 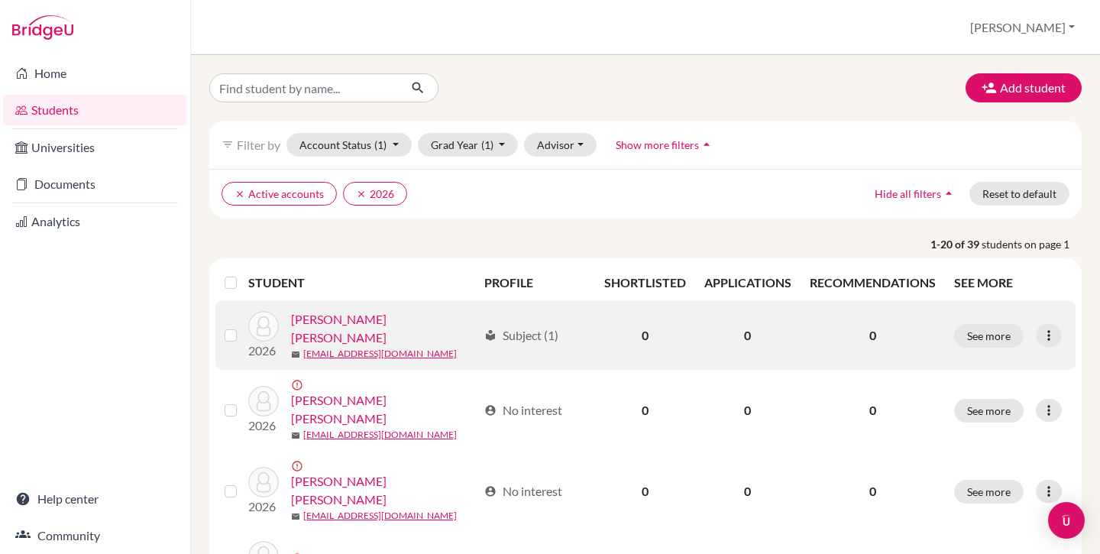 What do you see at coordinates (95, 536) in the screenshot?
I see `a: Community` at bounding box center [95, 536].